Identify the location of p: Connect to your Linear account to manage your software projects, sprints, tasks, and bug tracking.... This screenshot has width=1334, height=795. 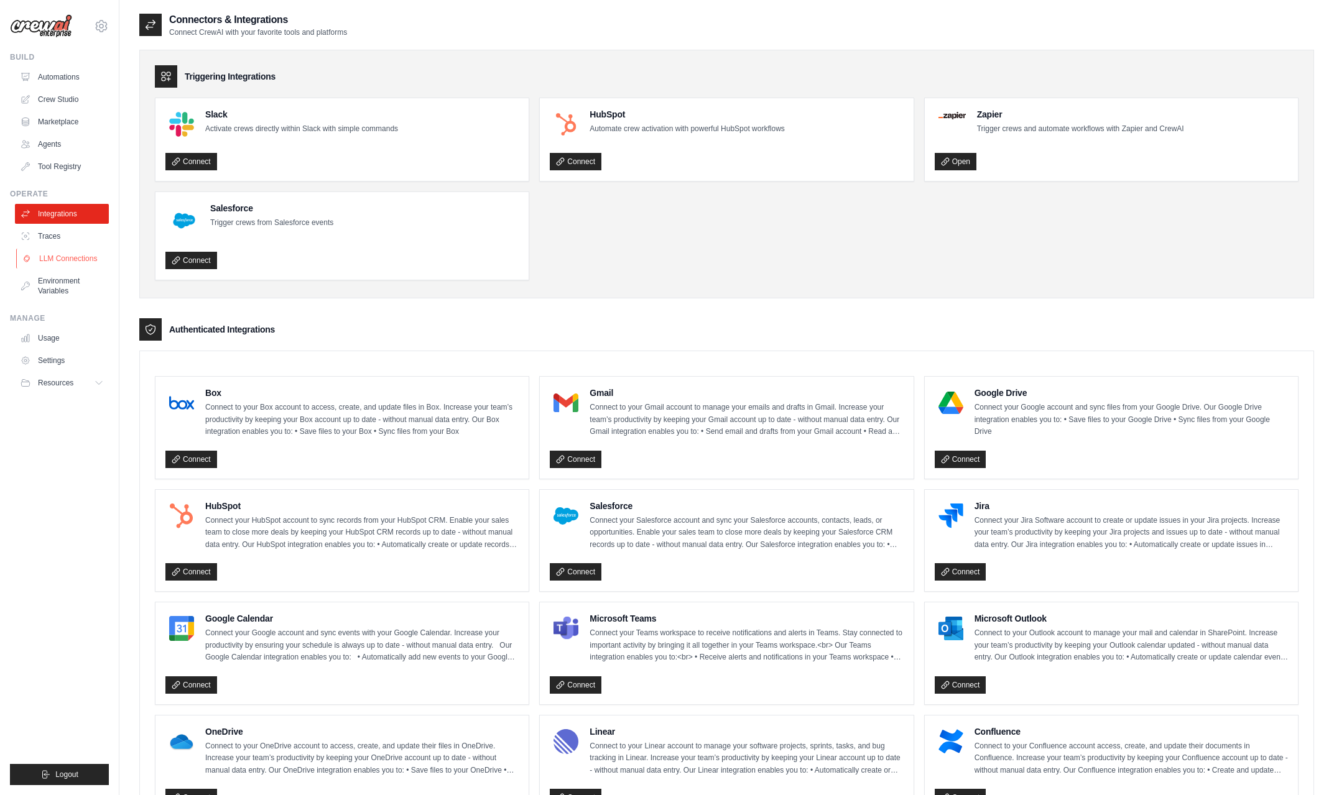
(746, 759).